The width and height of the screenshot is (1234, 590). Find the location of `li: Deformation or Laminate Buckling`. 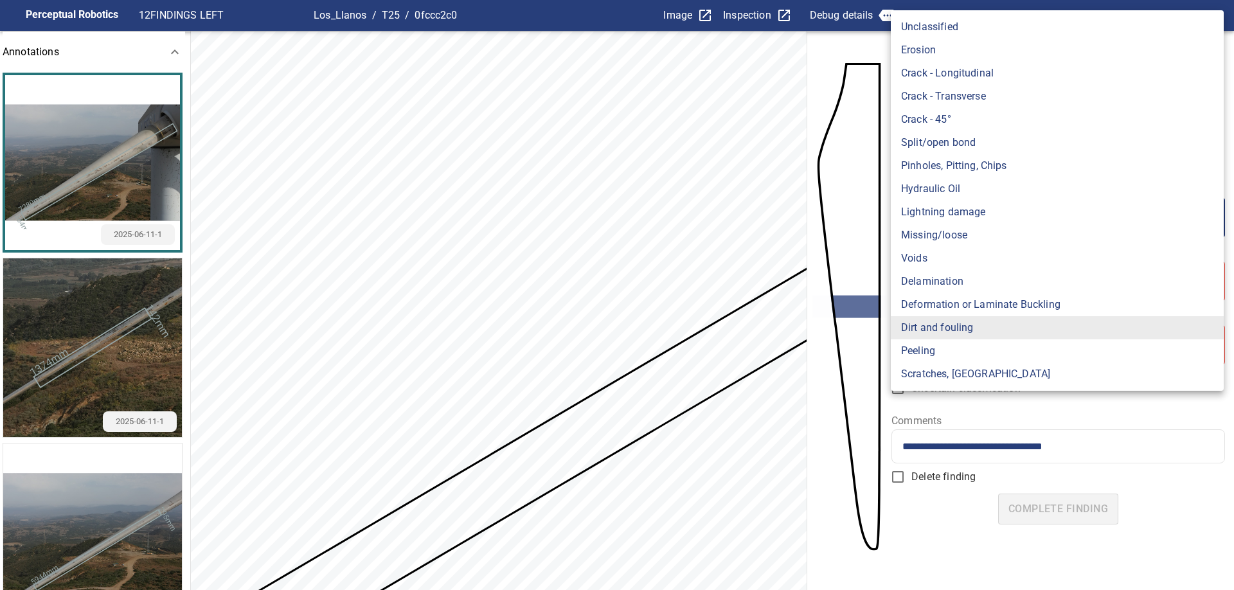

li: Deformation or Laminate Buckling is located at coordinates (1057, 305).